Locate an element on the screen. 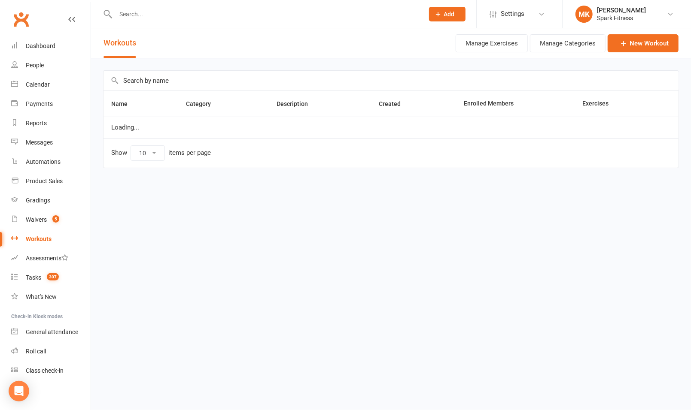  div: People is located at coordinates (35, 65).